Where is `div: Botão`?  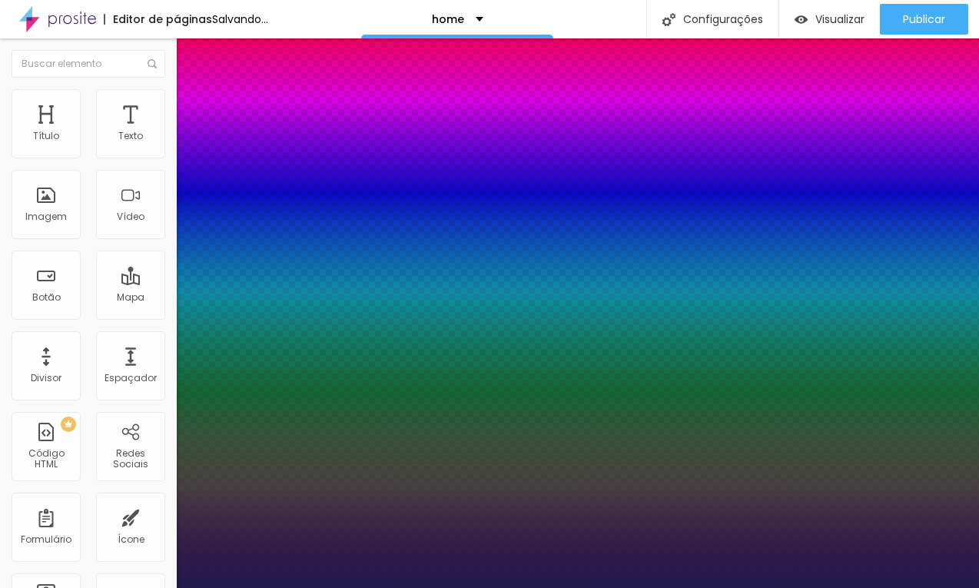
div: Botão is located at coordinates (46, 298).